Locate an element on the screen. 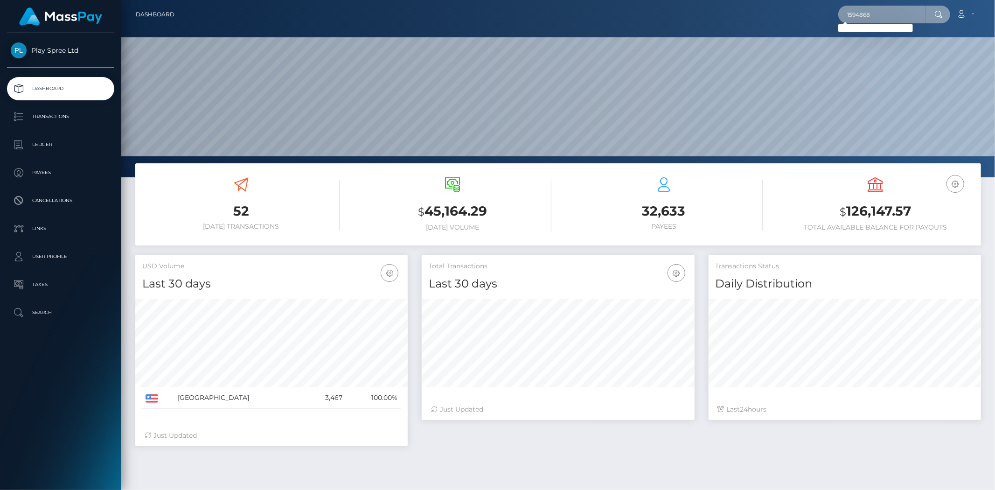  p: Payees is located at coordinates (61, 173).